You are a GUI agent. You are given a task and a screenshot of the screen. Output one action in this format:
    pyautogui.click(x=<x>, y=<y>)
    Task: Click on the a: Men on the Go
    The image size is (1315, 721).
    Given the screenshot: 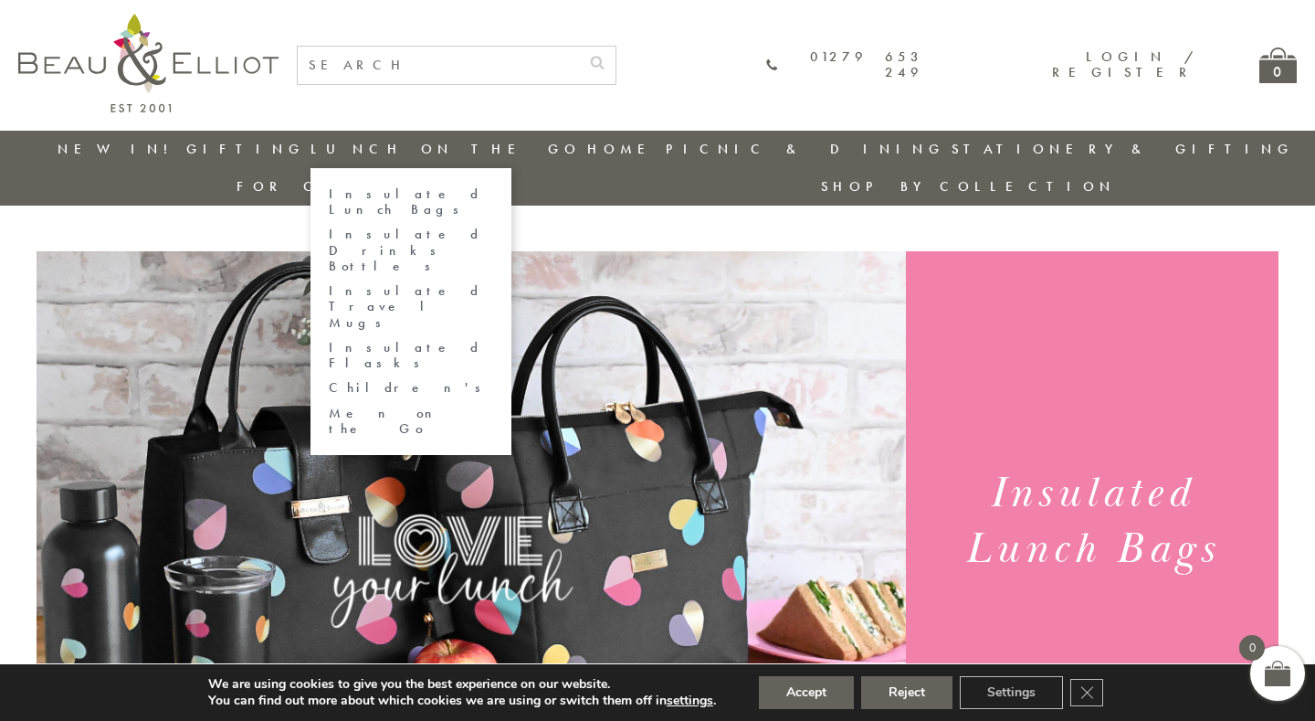 What is the action you would take?
    pyautogui.click(x=411, y=421)
    